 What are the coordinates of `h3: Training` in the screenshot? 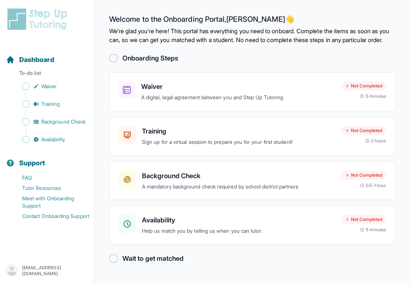 It's located at (239, 131).